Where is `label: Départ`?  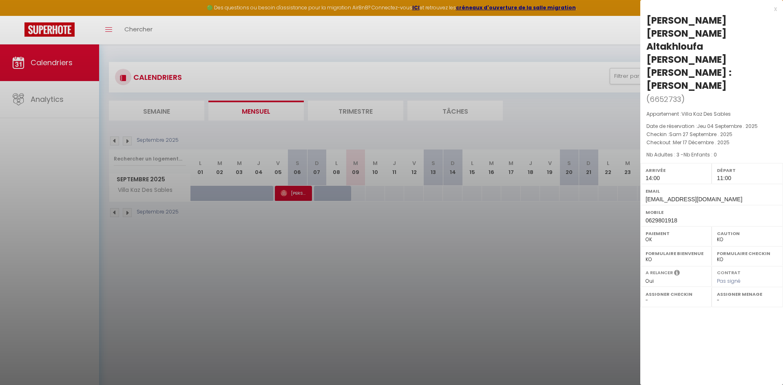
label: Départ is located at coordinates (747, 170).